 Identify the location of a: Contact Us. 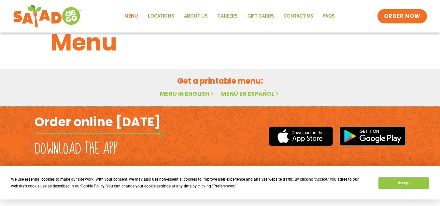
(299, 16).